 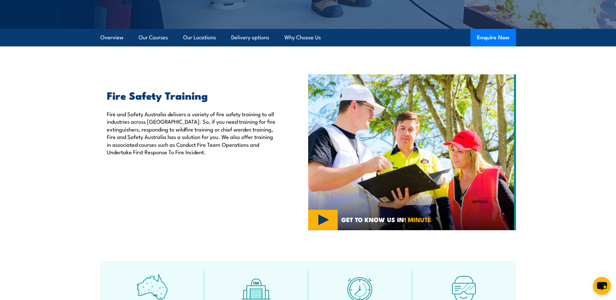 What do you see at coordinates (153, 37) in the screenshot?
I see `a: Our Courses` at bounding box center [153, 37].